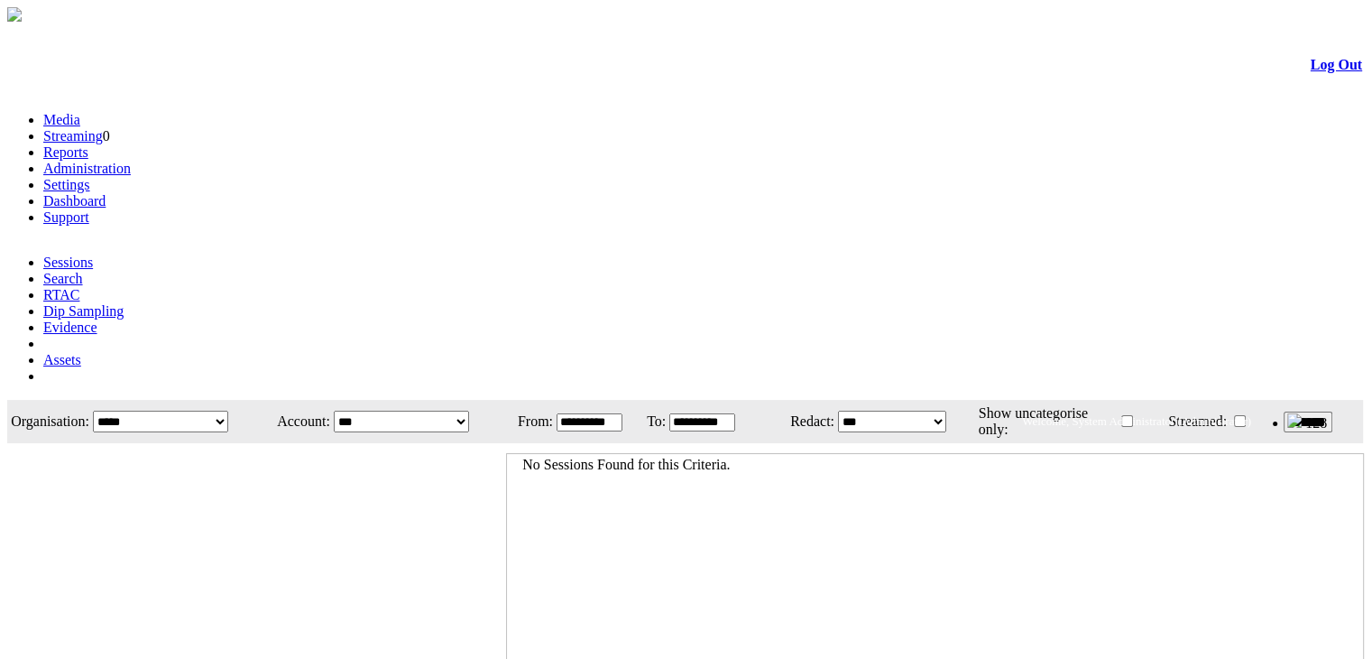  I want to click on a: Support, so click(66, 217).